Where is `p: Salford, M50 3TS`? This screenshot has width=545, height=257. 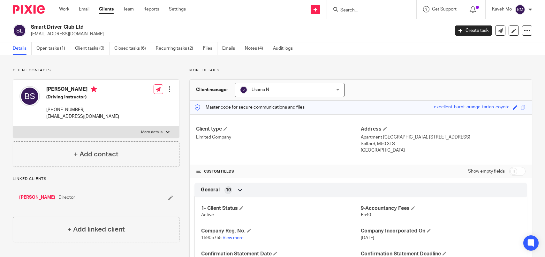
p: Salford, M50 3TS is located at coordinates (443, 144).